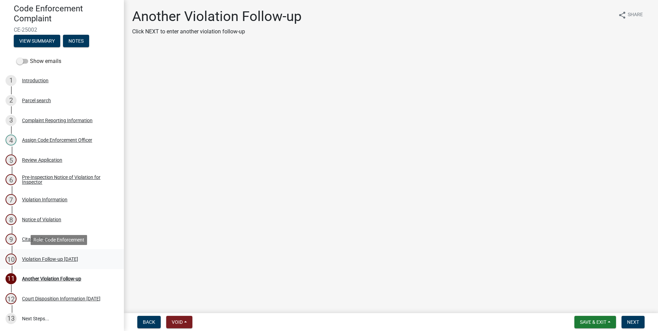  I want to click on span: CE-25002, so click(62, 30).